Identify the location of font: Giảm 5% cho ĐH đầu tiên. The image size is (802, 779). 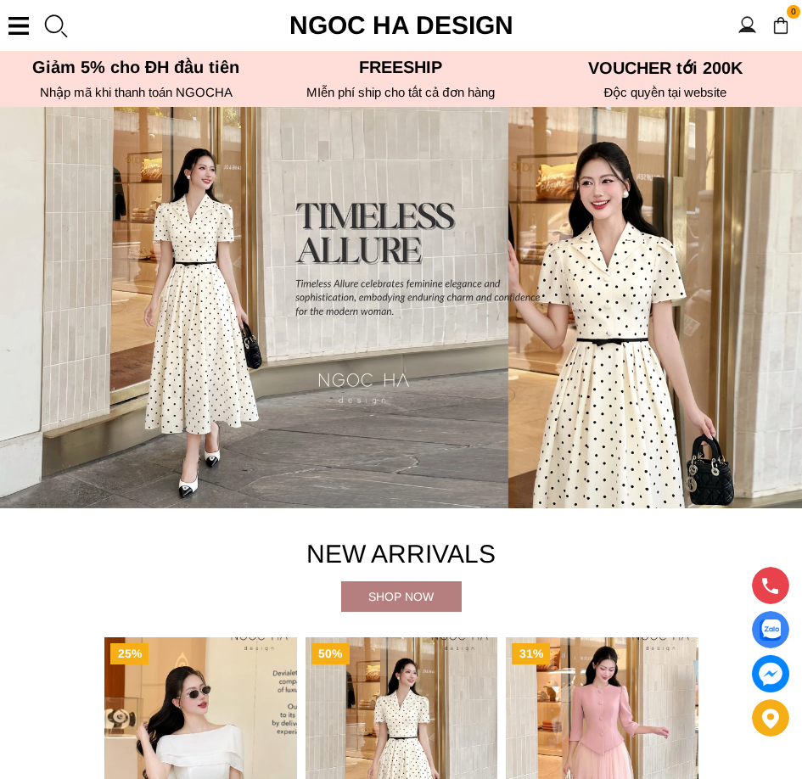
(136, 67).